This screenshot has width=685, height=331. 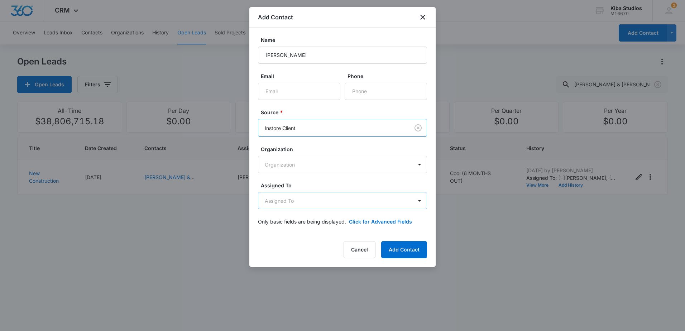 I want to click on button: Add Contact, so click(x=404, y=250).